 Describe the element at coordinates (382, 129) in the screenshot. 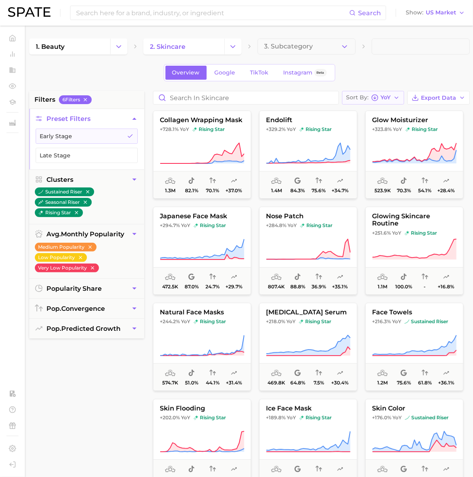

I see `span: +323.8%` at that location.